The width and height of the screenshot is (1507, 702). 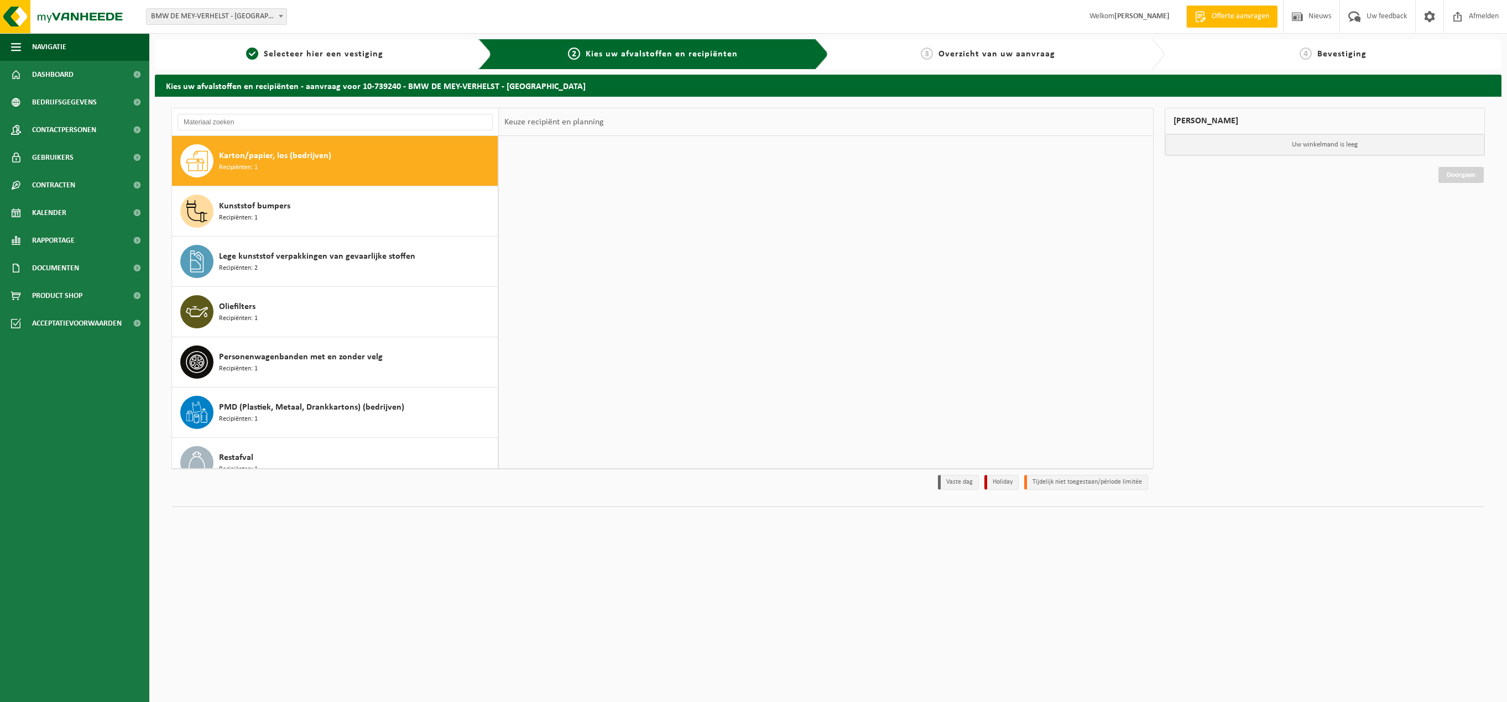 What do you see at coordinates (216, 17) in the screenshot?
I see `span: BMW DE MEY-VERHELST - OOSTENDE` at bounding box center [216, 17].